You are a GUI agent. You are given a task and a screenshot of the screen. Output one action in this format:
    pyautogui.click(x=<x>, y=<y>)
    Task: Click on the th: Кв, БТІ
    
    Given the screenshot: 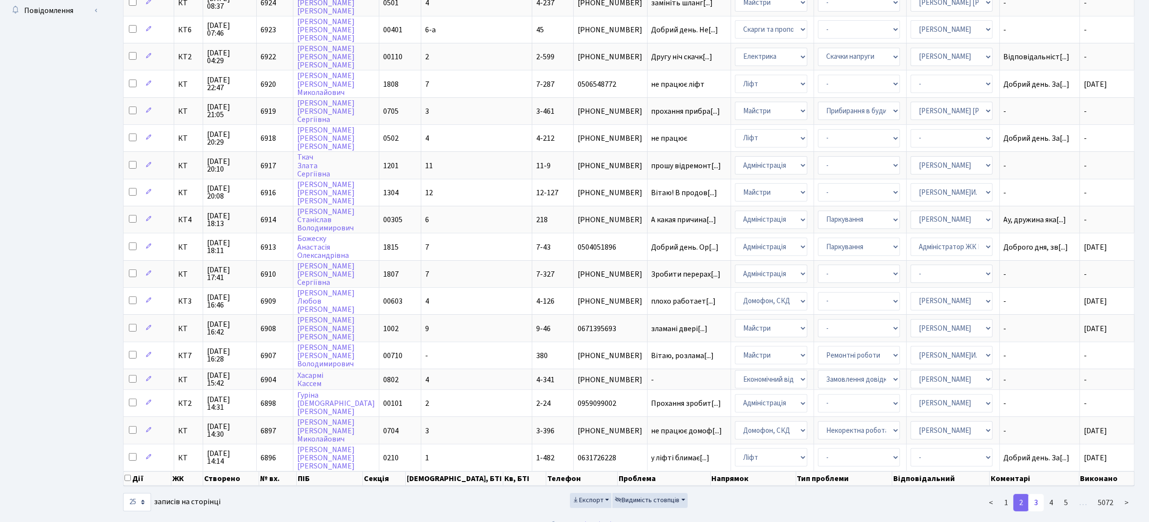 What is the action you would take?
    pyautogui.click(x=524, y=479)
    